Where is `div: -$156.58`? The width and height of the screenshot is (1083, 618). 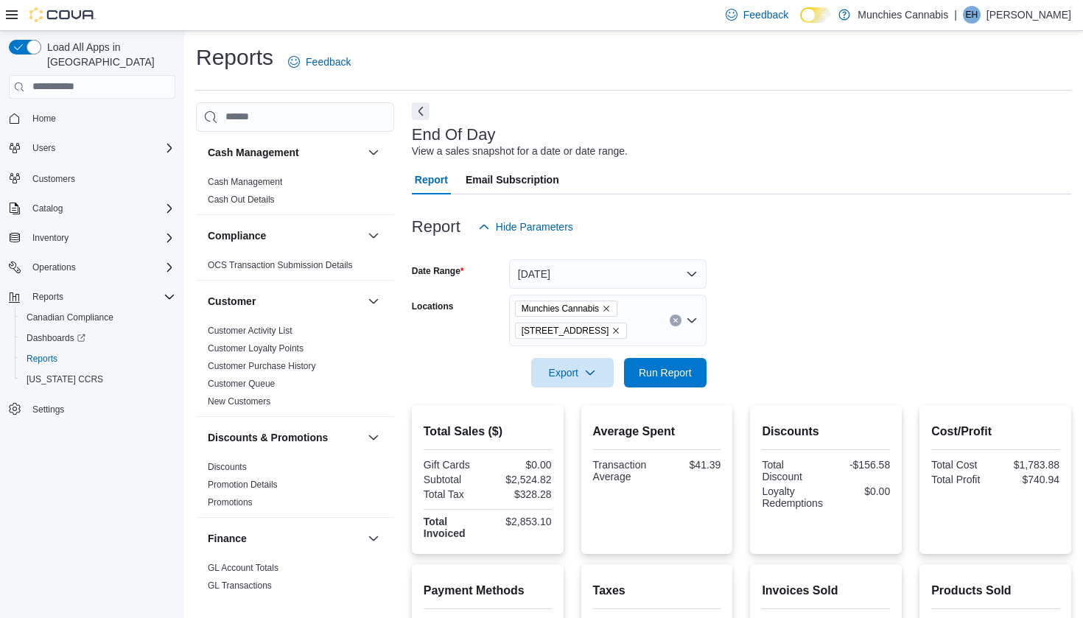 div: -$156.58 is located at coordinates (859, 465).